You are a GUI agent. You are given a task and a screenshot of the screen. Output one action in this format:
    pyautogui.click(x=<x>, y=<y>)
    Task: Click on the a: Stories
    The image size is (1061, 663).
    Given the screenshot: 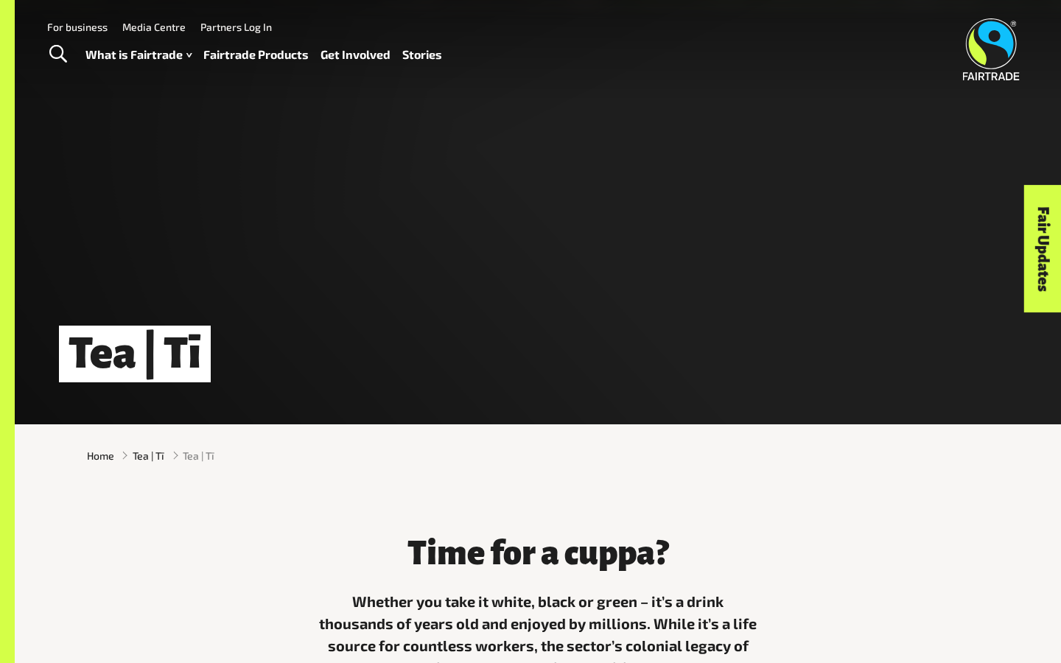 What is the action you would take?
    pyautogui.click(x=422, y=55)
    